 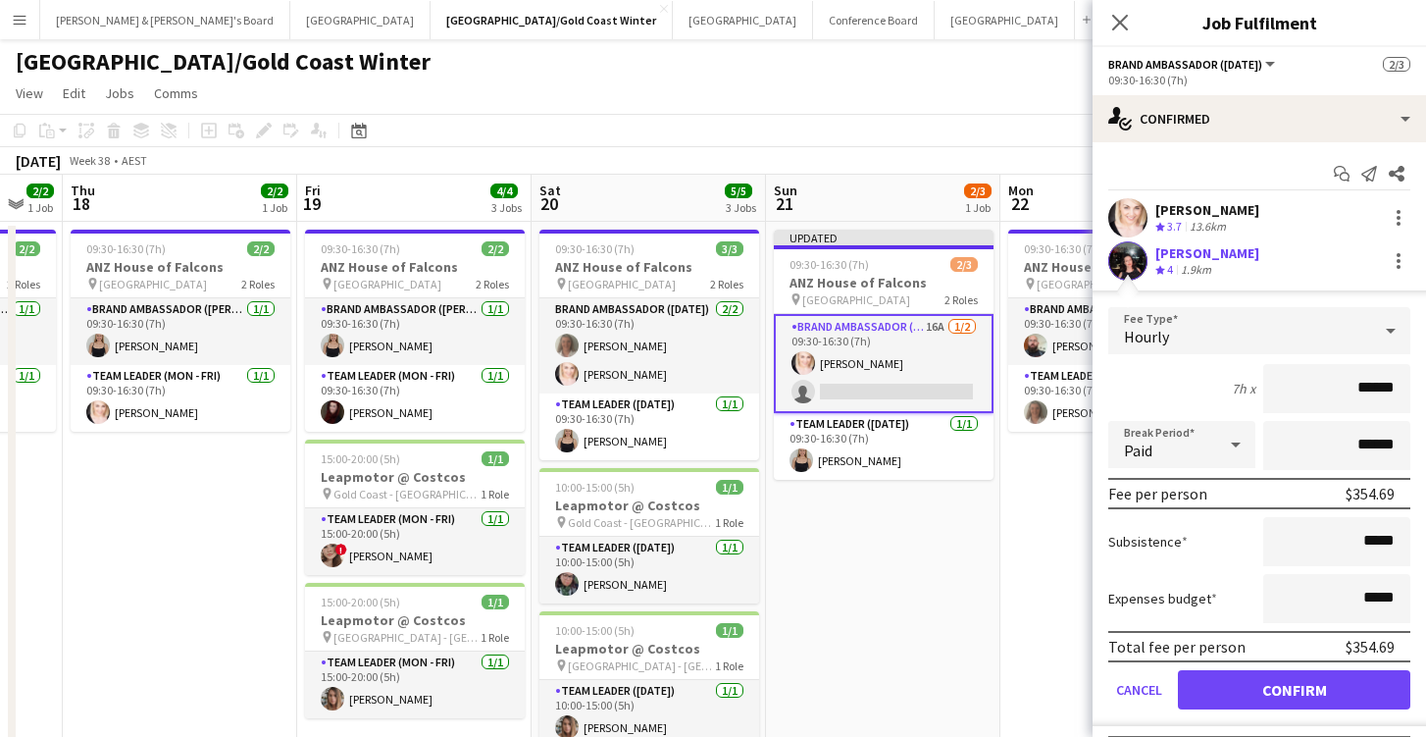 I want to click on span: 20, so click(x=548, y=203).